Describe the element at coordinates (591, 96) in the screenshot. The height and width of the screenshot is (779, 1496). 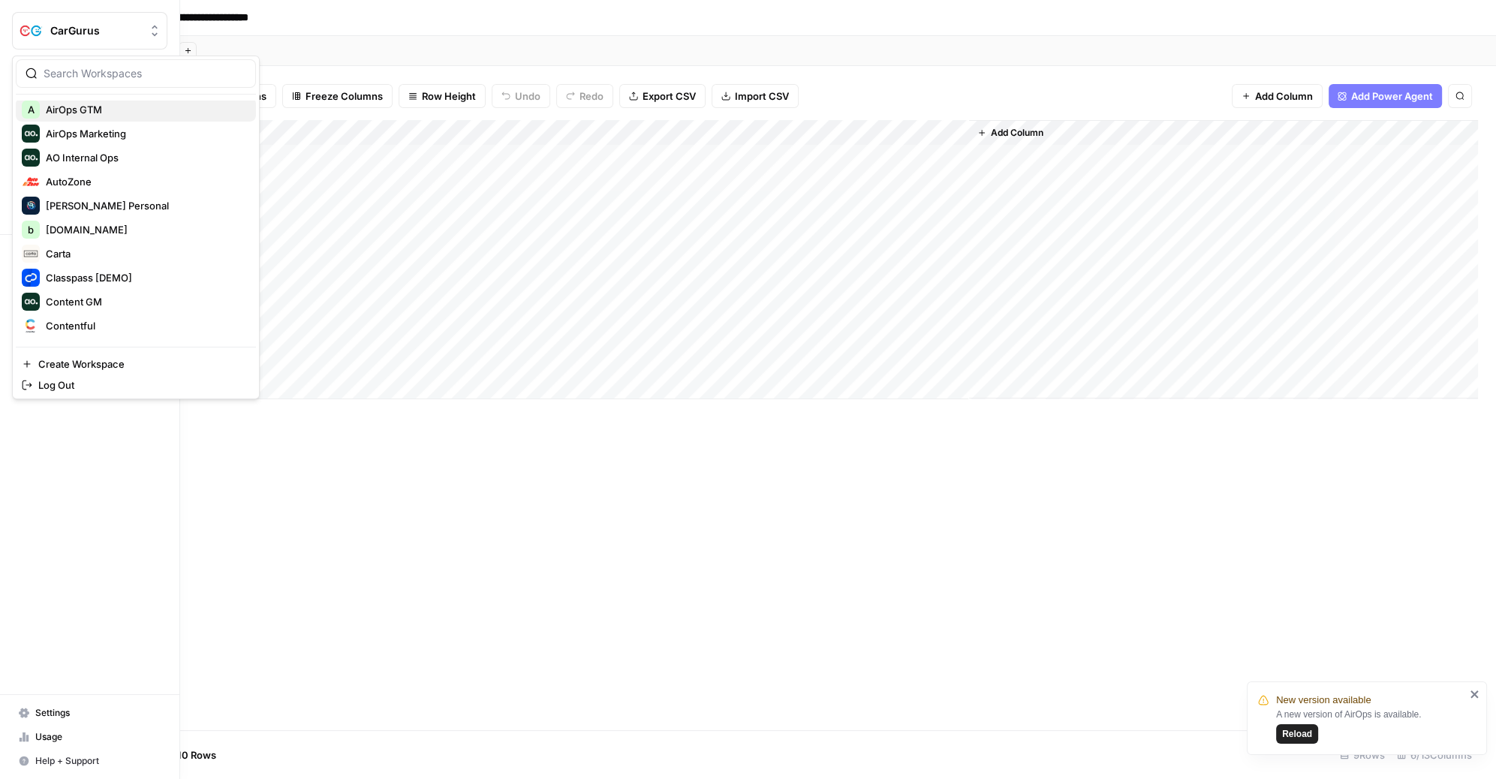
I see `span: Redo` at that location.